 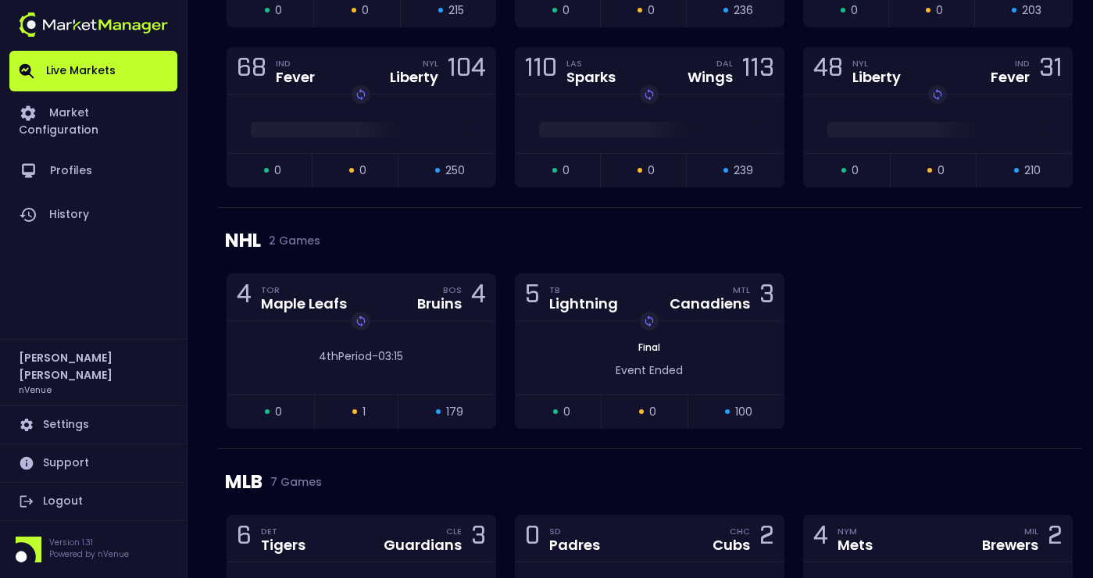 I want to click on a: Settings, so click(x=93, y=425).